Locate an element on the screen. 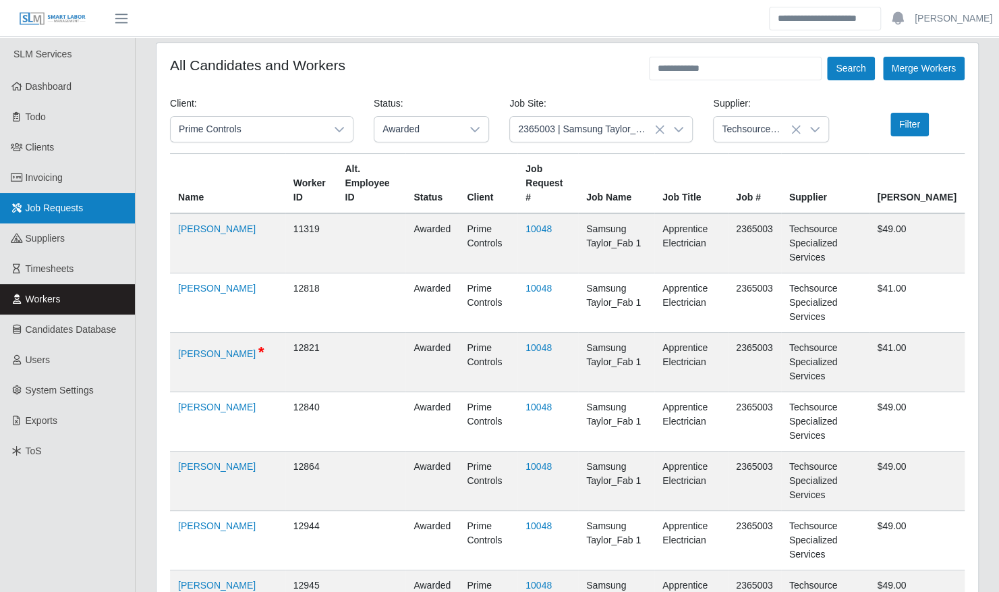 This screenshot has width=999, height=592. span: Todo is located at coordinates (36, 117).